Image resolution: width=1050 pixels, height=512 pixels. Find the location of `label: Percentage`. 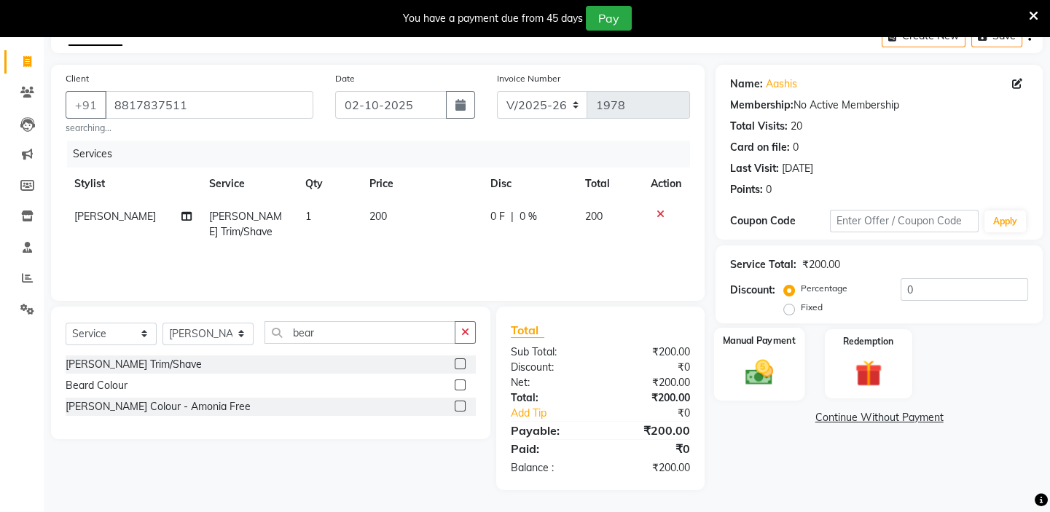

label: Percentage is located at coordinates (824, 289).